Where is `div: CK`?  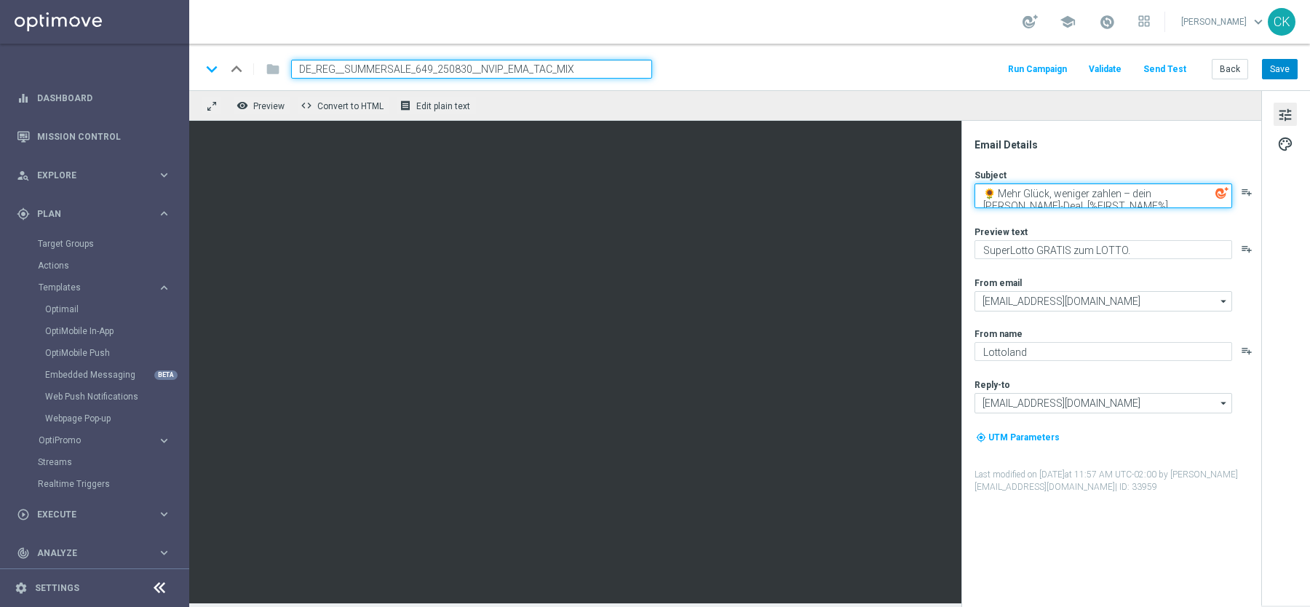 div: CK is located at coordinates (1282, 22).